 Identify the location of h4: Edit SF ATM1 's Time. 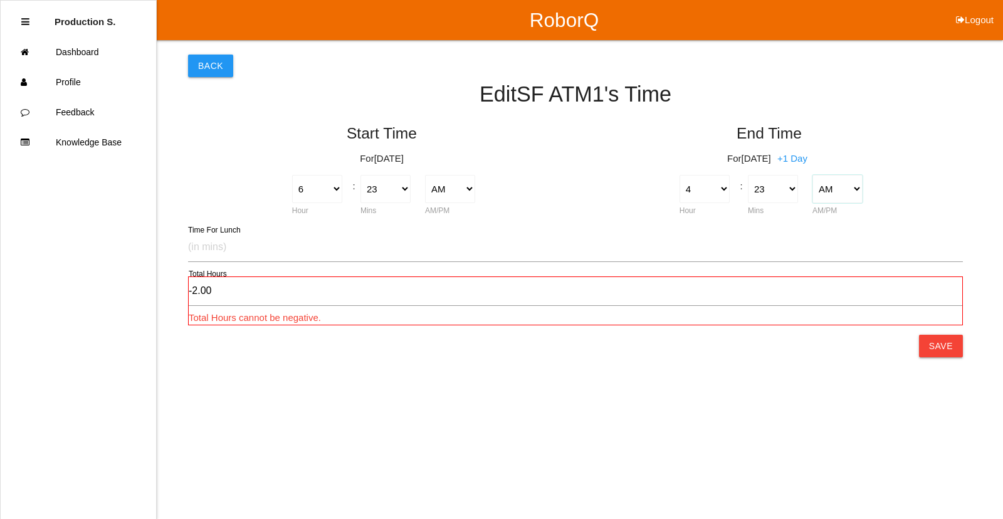
(576, 95).